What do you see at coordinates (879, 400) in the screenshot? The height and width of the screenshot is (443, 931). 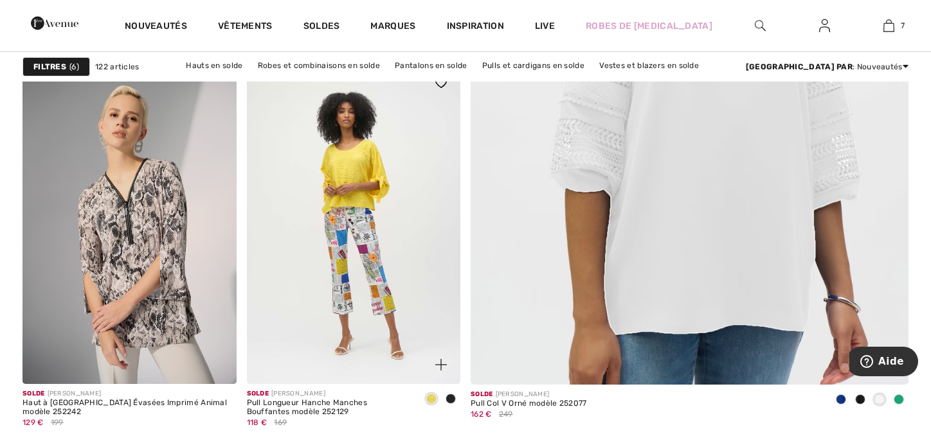 I see `div: Off White` at bounding box center [879, 400].